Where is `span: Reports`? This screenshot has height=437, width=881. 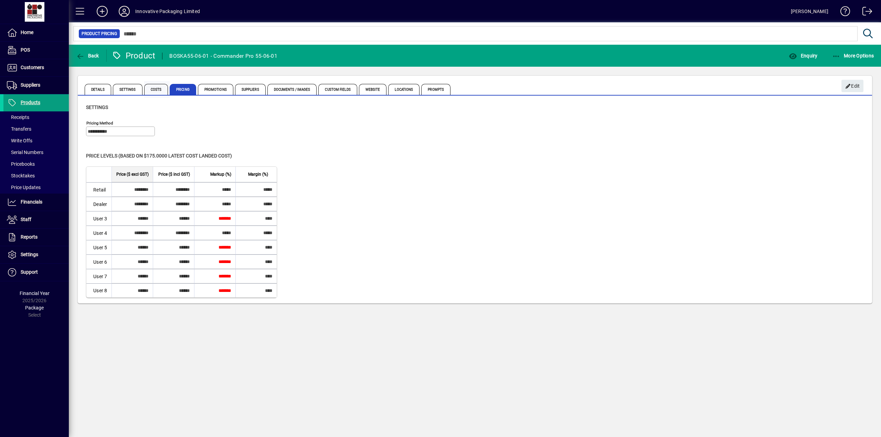
span: Reports is located at coordinates (29, 237).